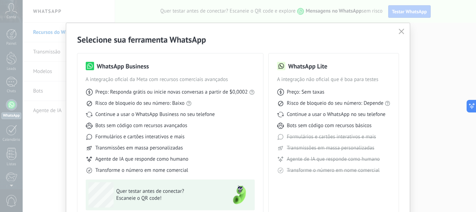  I want to click on span: Continue a usar o WhatsApp no seu telefone, so click(336, 114).